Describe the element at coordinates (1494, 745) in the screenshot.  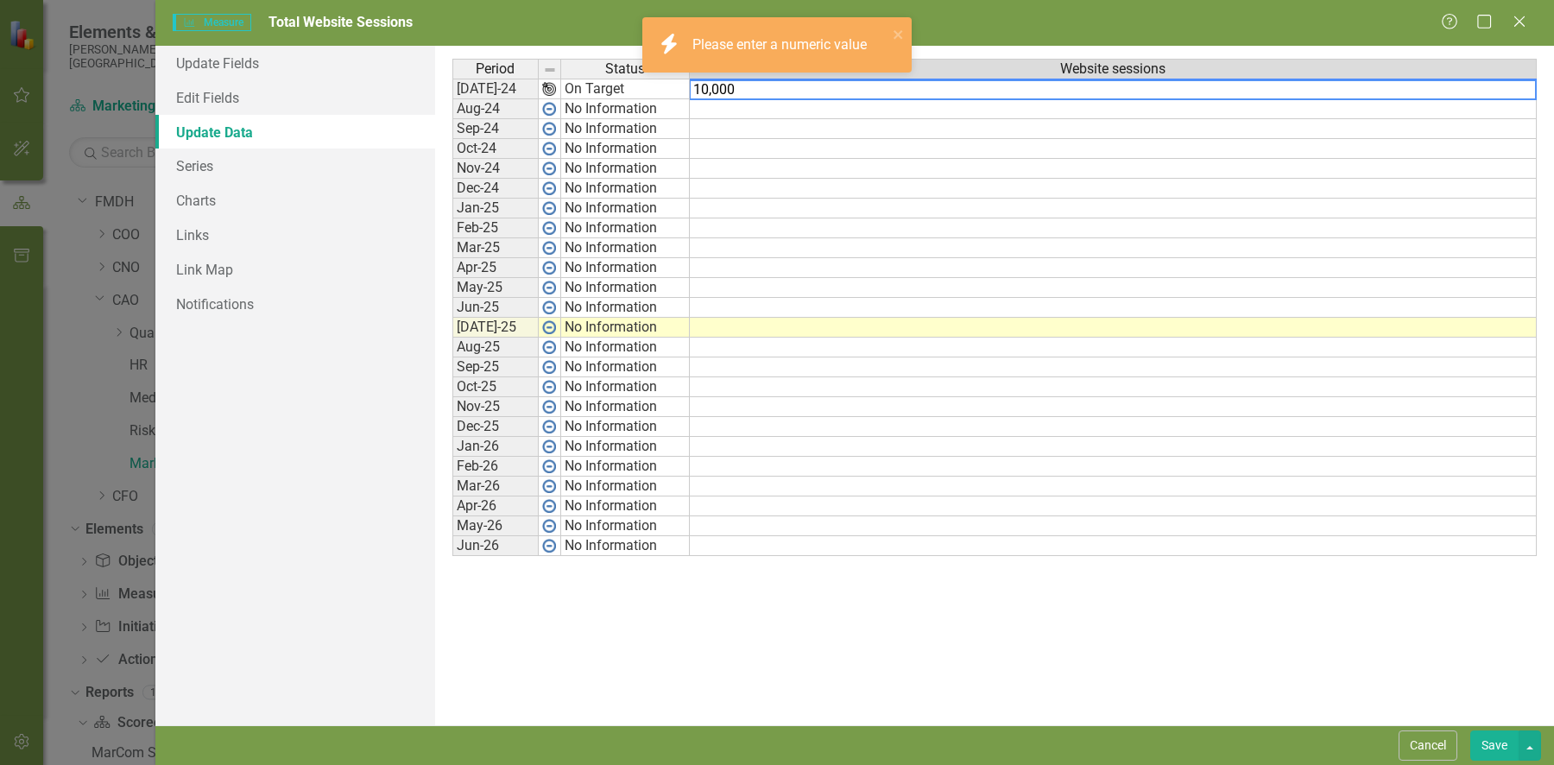
I see `button: Save` at that location.